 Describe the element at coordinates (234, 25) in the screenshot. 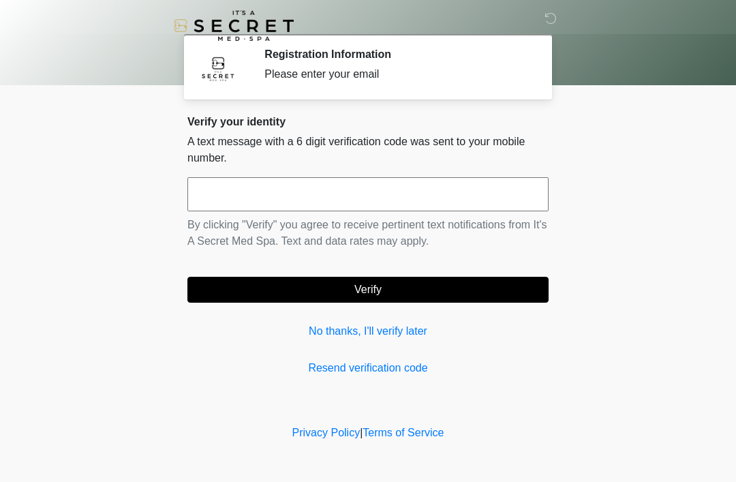

I see `img: It's A Secret Med Spa Logo` at that location.